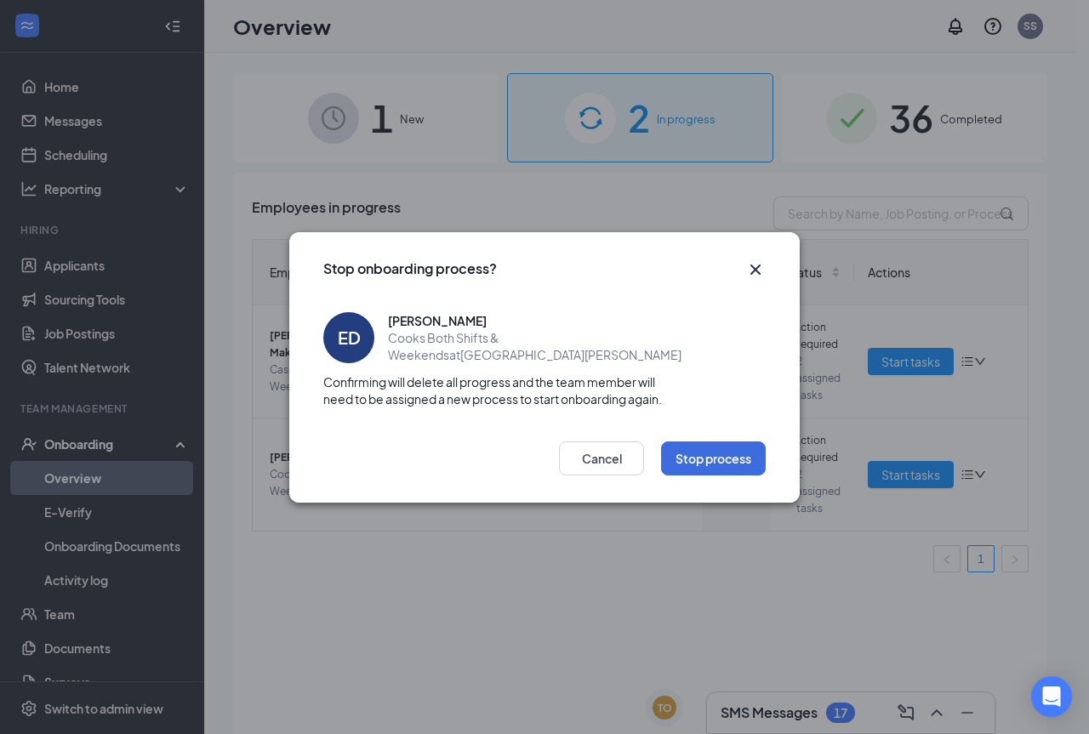  What do you see at coordinates (1052, 697) in the screenshot?
I see `div: Open Intercom Messenger` at bounding box center [1052, 697].